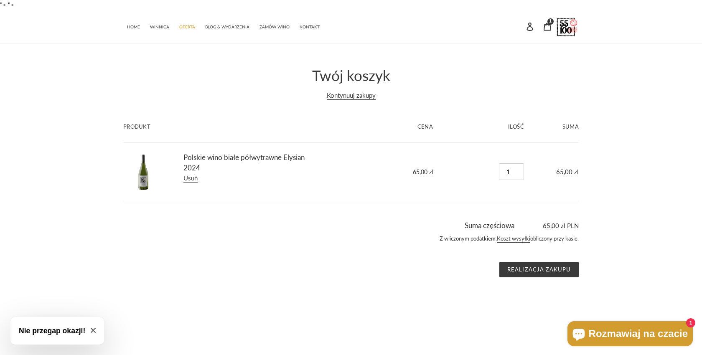  I want to click on span: 65,00 zl, so click(568, 172).